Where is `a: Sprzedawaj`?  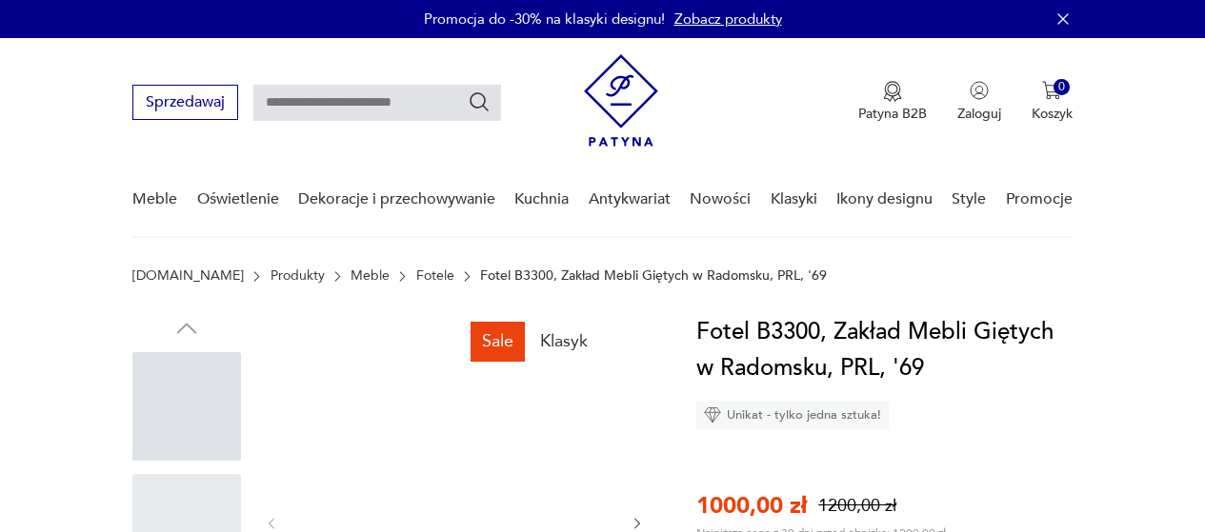 a: Sprzedawaj is located at coordinates (185, 104).